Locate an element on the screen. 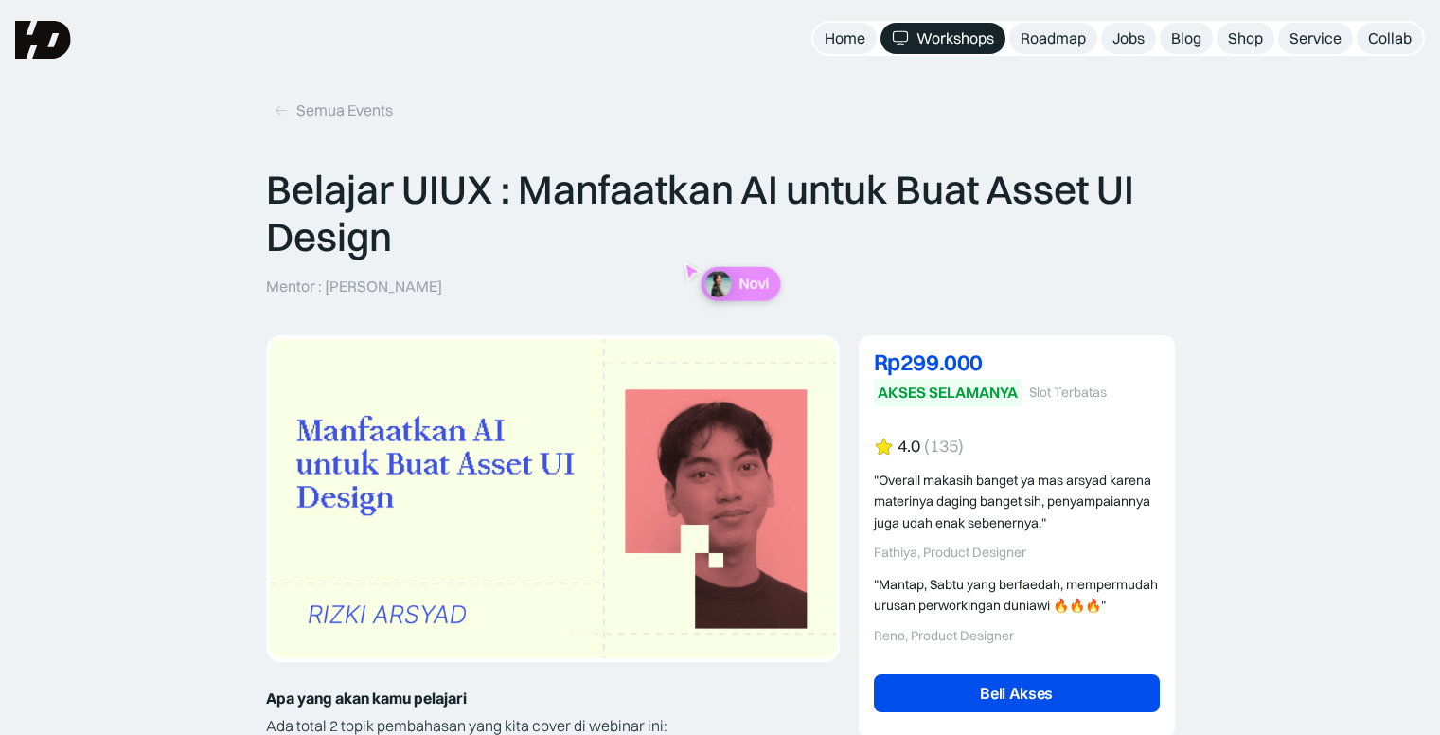  a: Collab is located at coordinates (1390, 38).